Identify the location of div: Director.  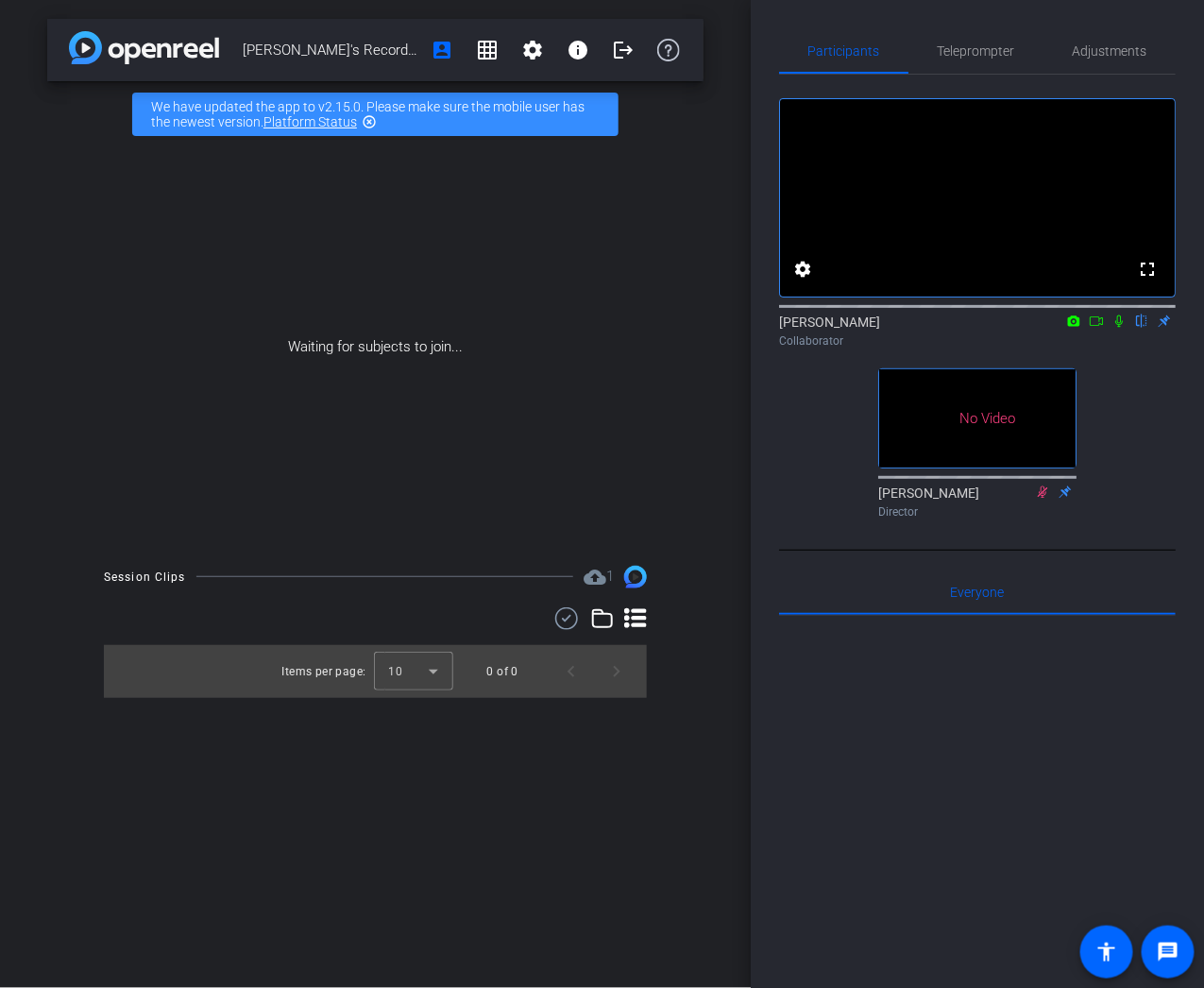
(978, 512).